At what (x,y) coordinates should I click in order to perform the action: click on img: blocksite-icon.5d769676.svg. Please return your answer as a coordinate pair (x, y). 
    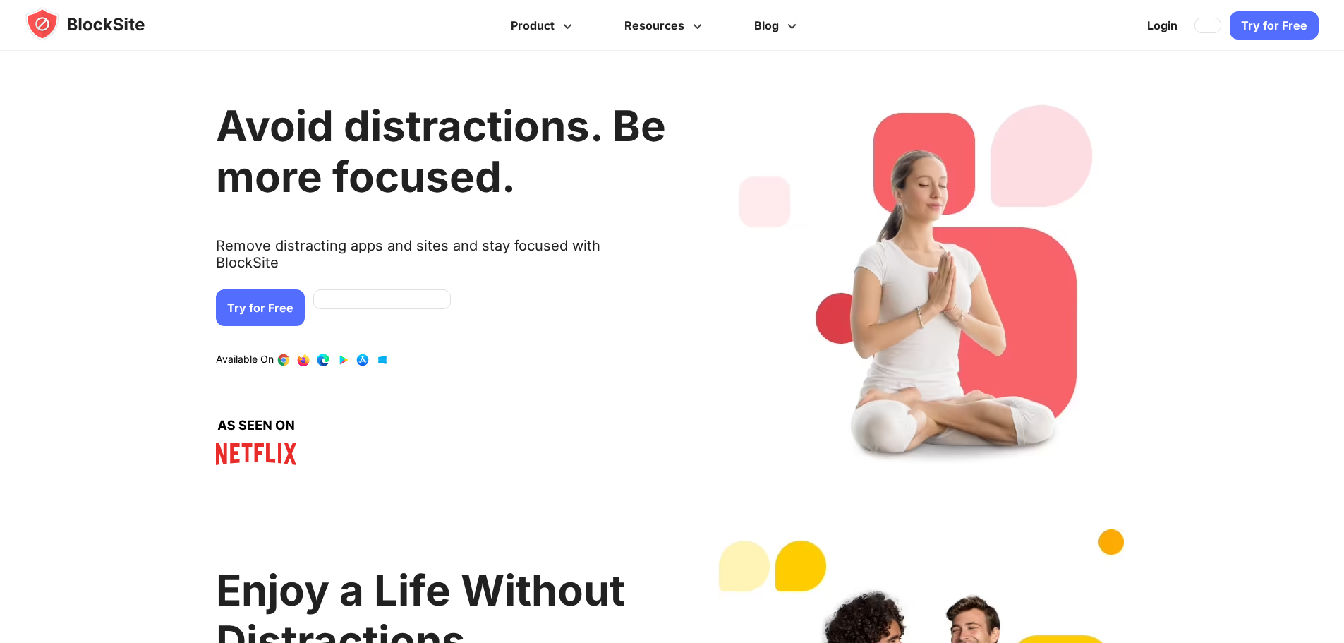
    Looking at the image, I should click on (99, 24).